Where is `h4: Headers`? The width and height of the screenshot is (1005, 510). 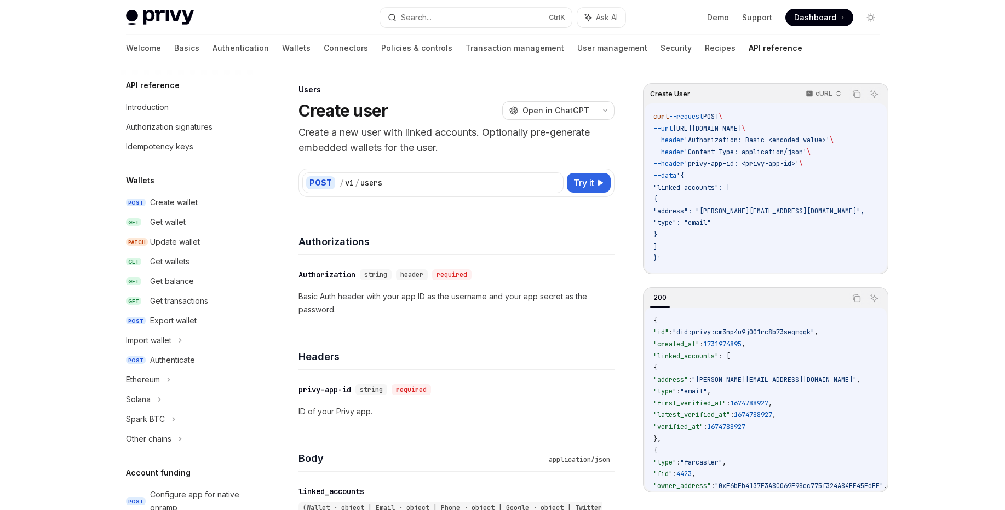
h4: Headers is located at coordinates (456, 356).